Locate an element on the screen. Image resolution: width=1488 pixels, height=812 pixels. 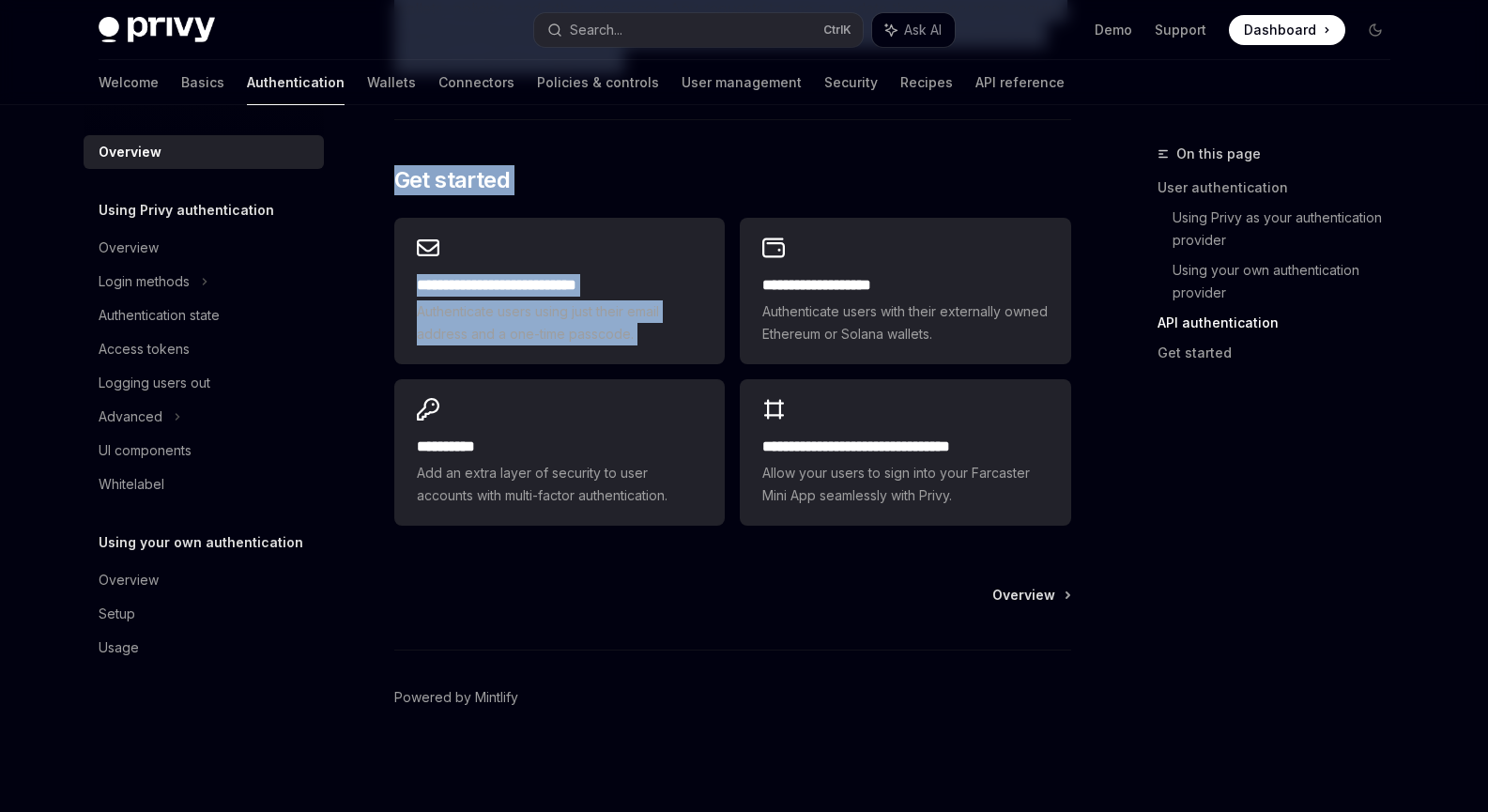
a: Usage is located at coordinates (204, 648).